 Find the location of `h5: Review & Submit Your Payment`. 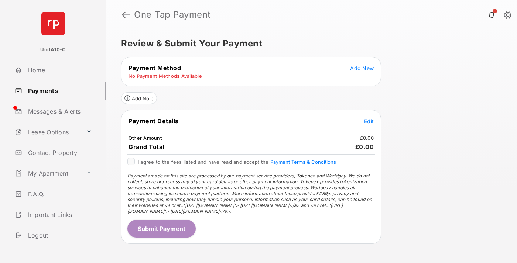

h5: Review & Submit Your Payment is located at coordinates (308, 44).